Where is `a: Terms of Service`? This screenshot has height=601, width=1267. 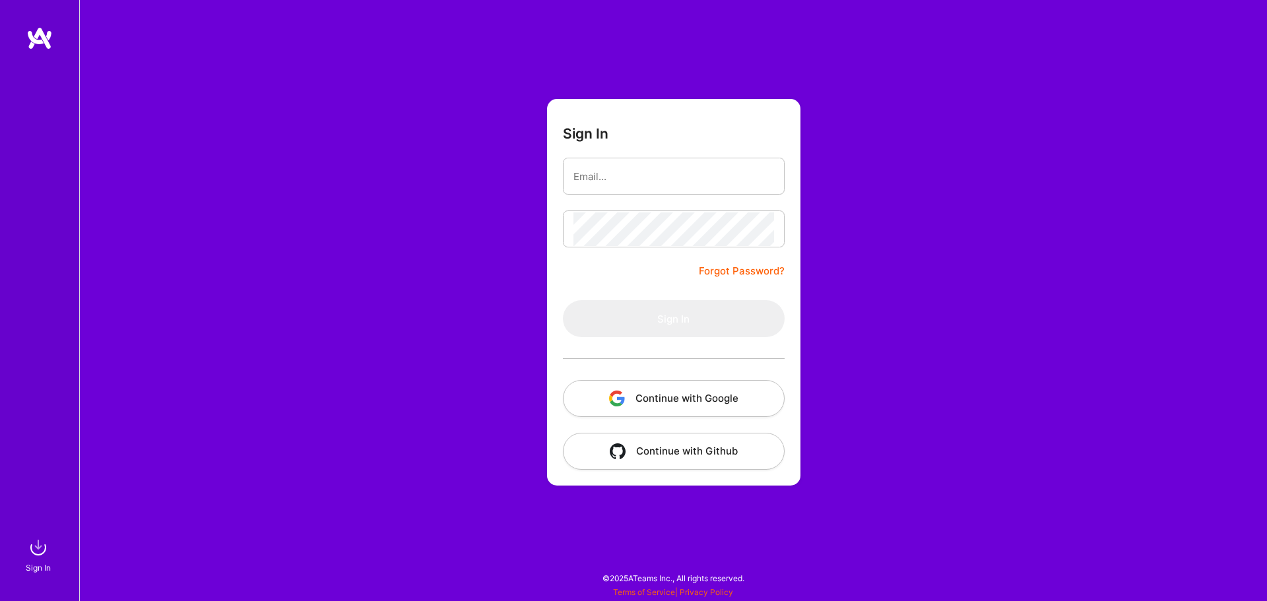 a: Terms of Service is located at coordinates (644, 592).